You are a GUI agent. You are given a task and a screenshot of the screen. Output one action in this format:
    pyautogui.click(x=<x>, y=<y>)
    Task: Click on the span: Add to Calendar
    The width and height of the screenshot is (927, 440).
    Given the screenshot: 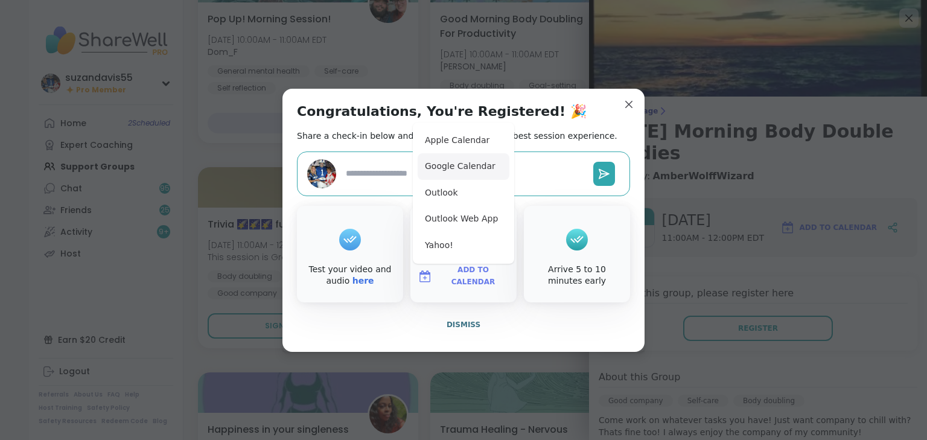 What is the action you would take?
    pyautogui.click(x=473, y=276)
    